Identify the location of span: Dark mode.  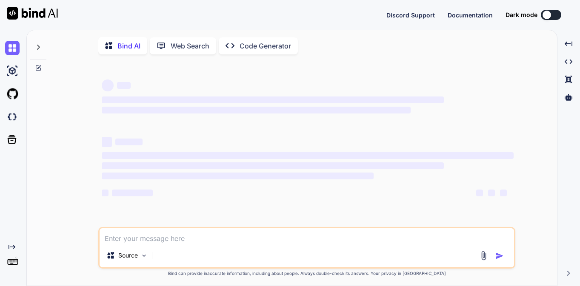
(521, 15).